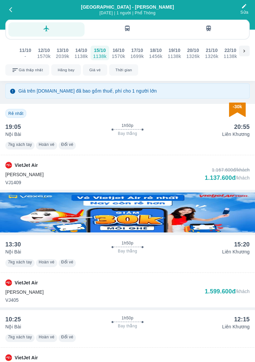  Describe the element at coordinates (220, 291) in the screenshot. I see `div: 1.599.600đ` at that location.